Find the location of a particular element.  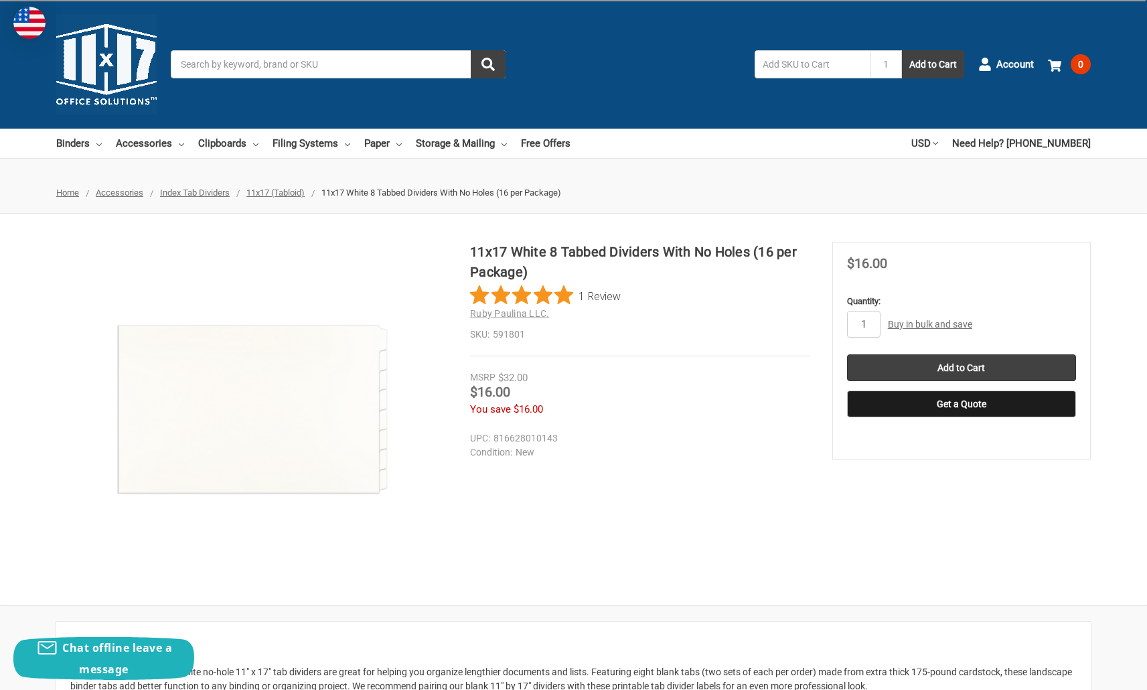

span: You save is located at coordinates (490, 409).